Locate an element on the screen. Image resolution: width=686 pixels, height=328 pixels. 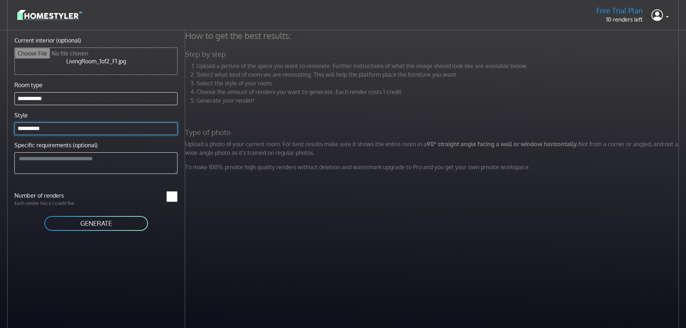
h4: How to get the best results: is located at coordinates (433, 36).